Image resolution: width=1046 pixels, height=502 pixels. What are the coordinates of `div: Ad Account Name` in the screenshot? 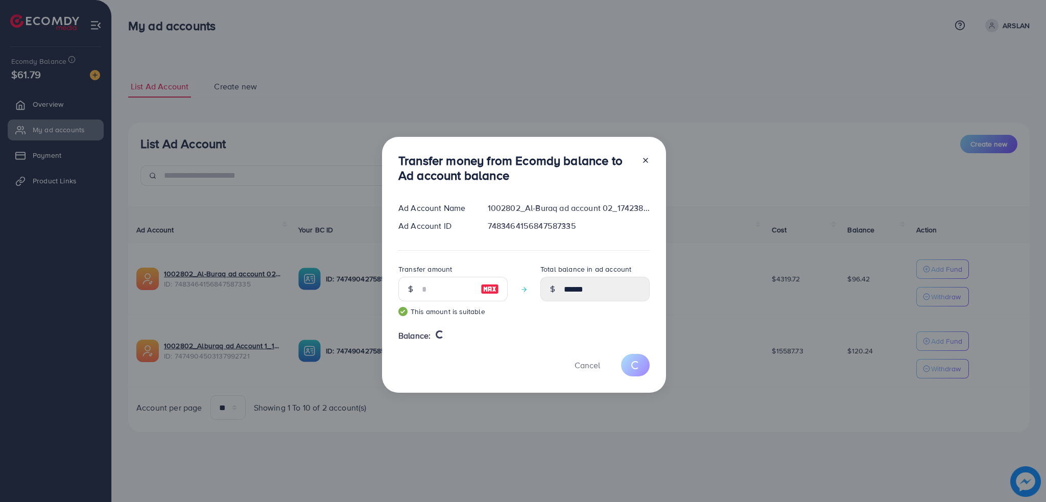 It's located at (435, 208).